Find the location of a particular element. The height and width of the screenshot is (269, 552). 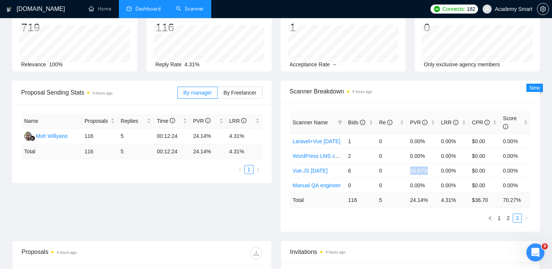

span: Invitations is located at coordinates (410, 252).